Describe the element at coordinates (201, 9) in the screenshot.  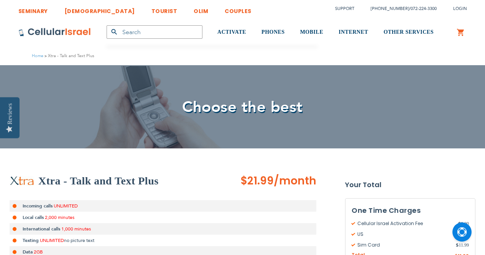
I see `a: OLIM` at that location.